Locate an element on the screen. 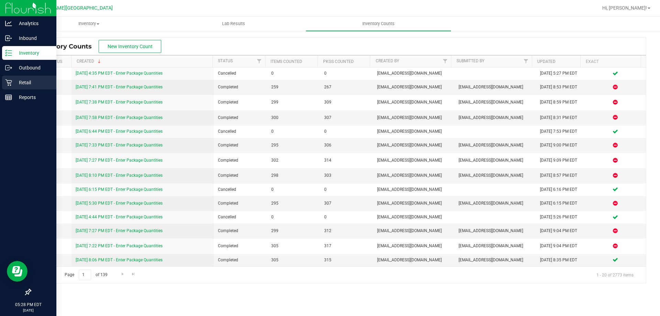 Image resolution: width=660 pixels, height=316 pixels. span: 309 is located at coordinates (347, 102).